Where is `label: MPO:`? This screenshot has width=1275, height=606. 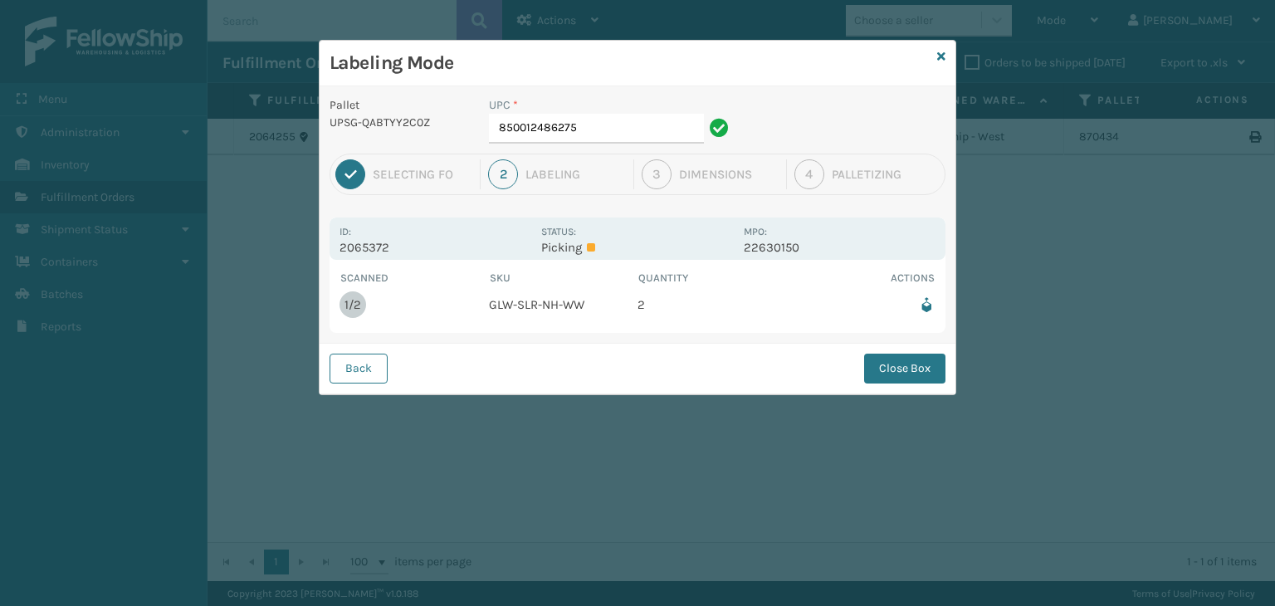
label: MPO: is located at coordinates (755, 232).